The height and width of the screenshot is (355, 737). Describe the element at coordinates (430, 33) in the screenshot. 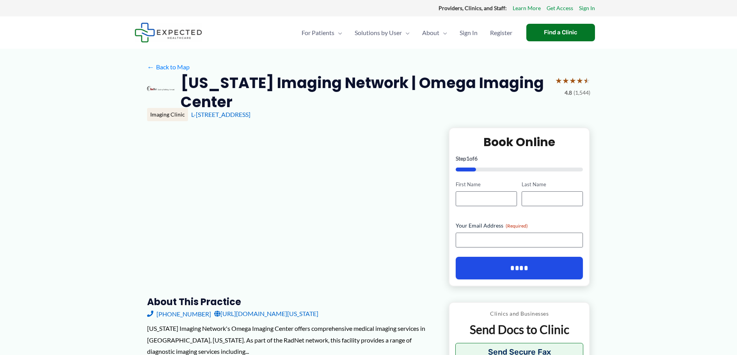

I see `span: About` at that location.